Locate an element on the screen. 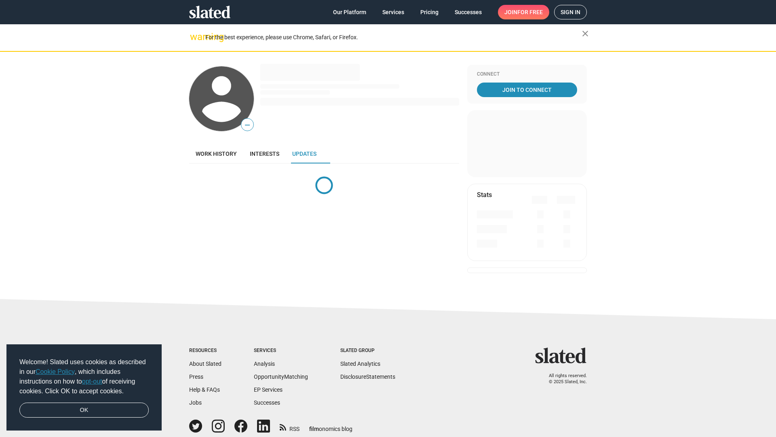 This screenshot has height=437, width=776. span: Sign in is located at coordinates (571, 12).